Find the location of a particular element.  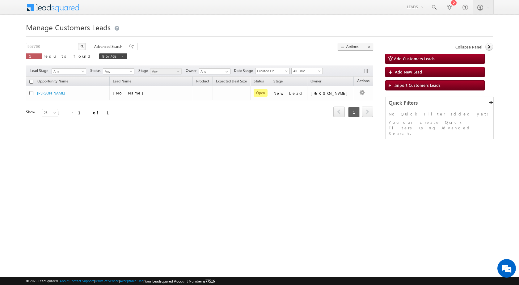

a: Show All Items is located at coordinates (226, 72).